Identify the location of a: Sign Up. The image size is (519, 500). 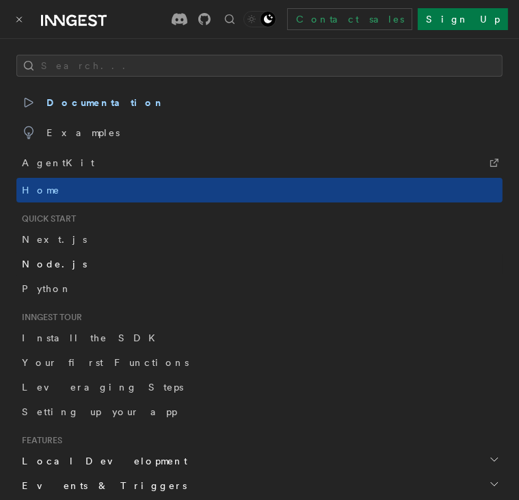
(463, 19).